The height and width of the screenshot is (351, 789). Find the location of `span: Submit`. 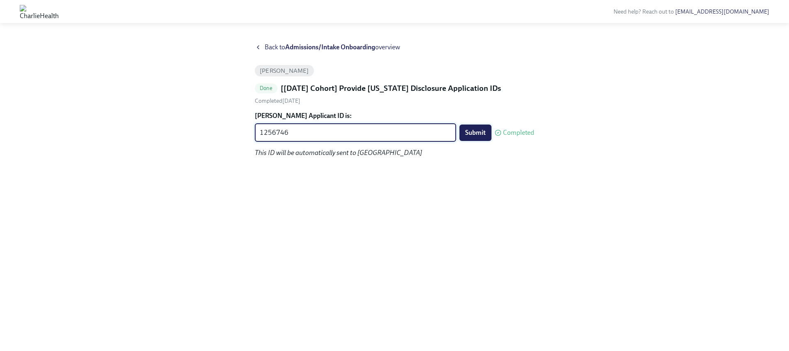

span: Submit is located at coordinates (476, 133).